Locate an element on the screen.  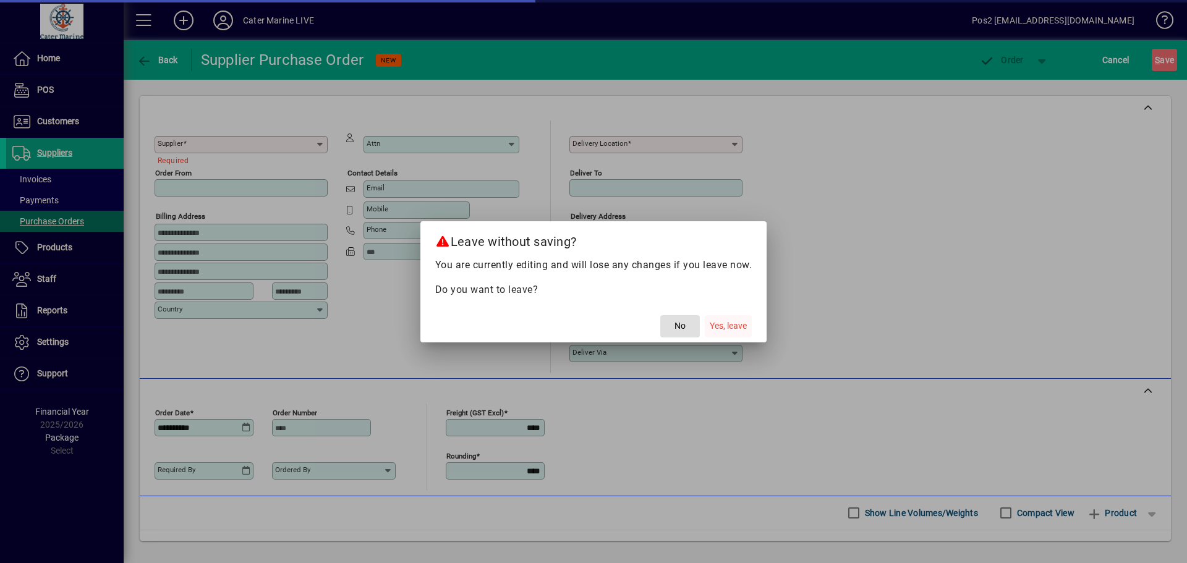
h2: Leave without saving? is located at coordinates (594, 239).